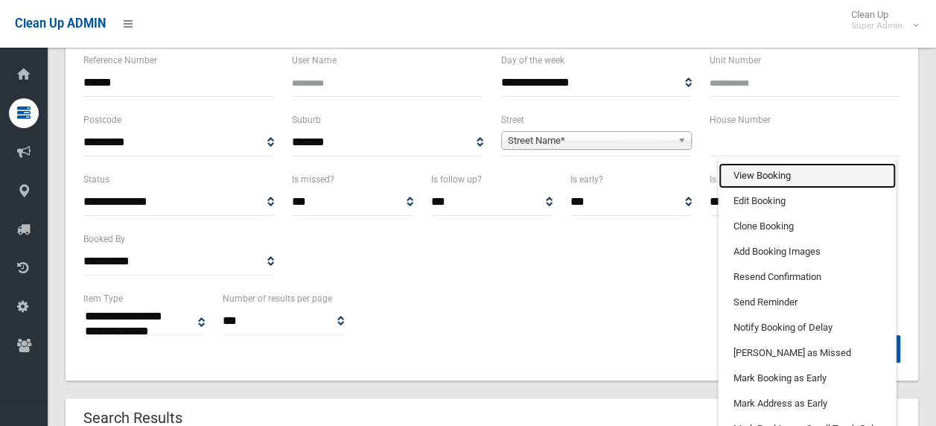  What do you see at coordinates (735, 180) in the screenshot?
I see `label: Is oversized?` at bounding box center [735, 180].